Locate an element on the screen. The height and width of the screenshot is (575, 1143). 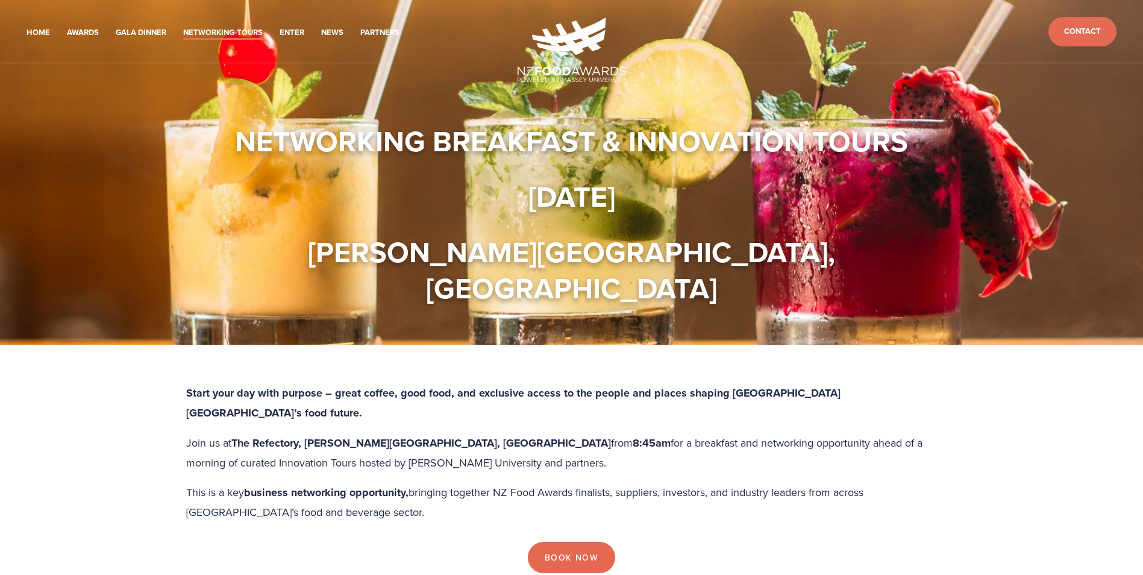
strong: Start your day with purpose – great coffee, good food, and exclusive access to the people and pla... is located at coordinates (515, 403).